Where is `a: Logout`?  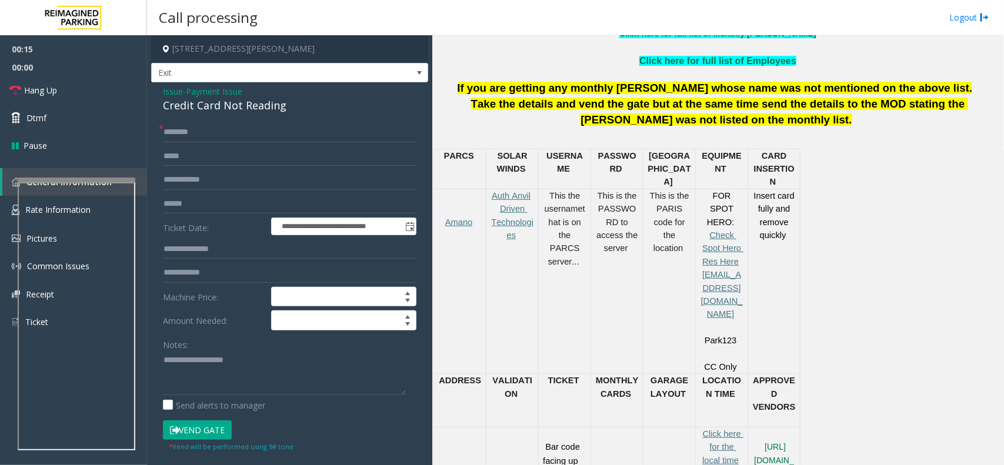 a: Logout is located at coordinates (969, 17).